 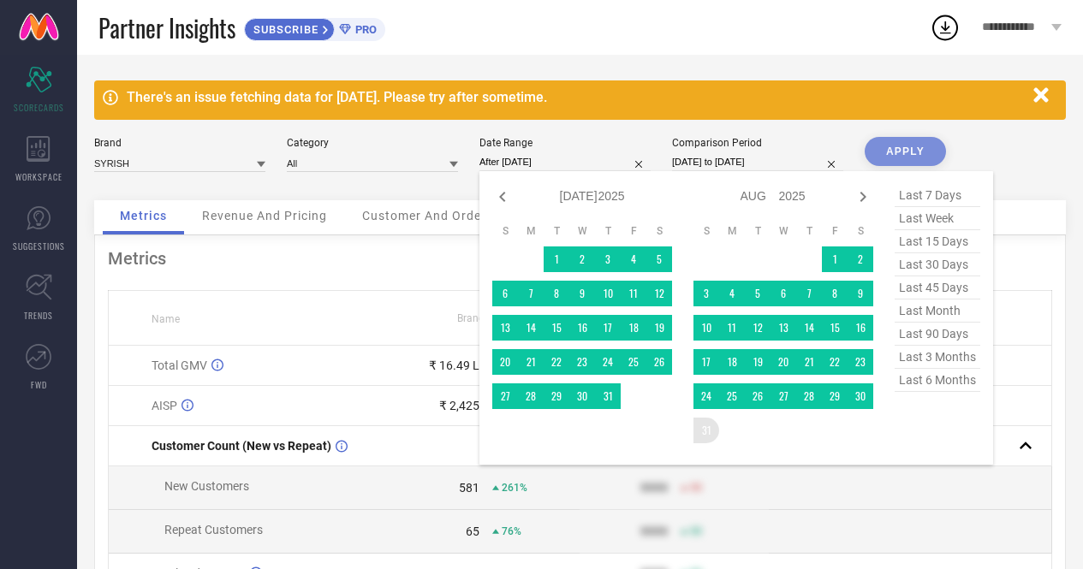 What do you see at coordinates (835, 259) in the screenshot?
I see `td: Fri Aug 01 2025` at bounding box center [835, 259].